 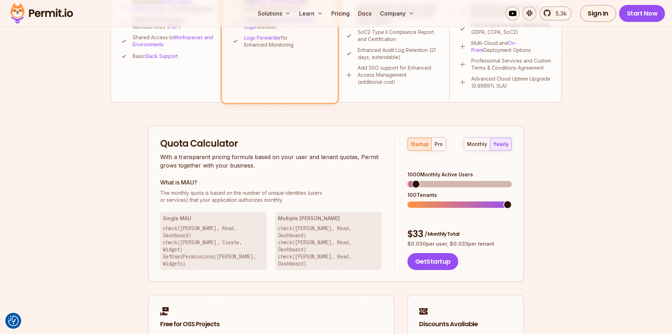 I want to click on p: Multi-Cloud and Deployment Options, so click(x=512, y=47).